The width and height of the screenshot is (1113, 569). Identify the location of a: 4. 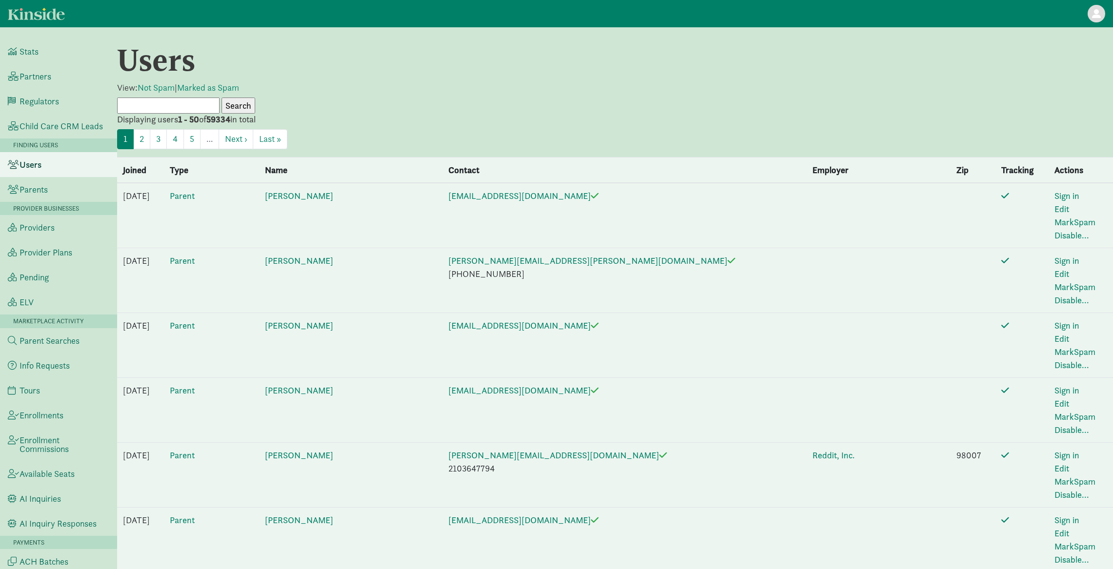
(175, 139).